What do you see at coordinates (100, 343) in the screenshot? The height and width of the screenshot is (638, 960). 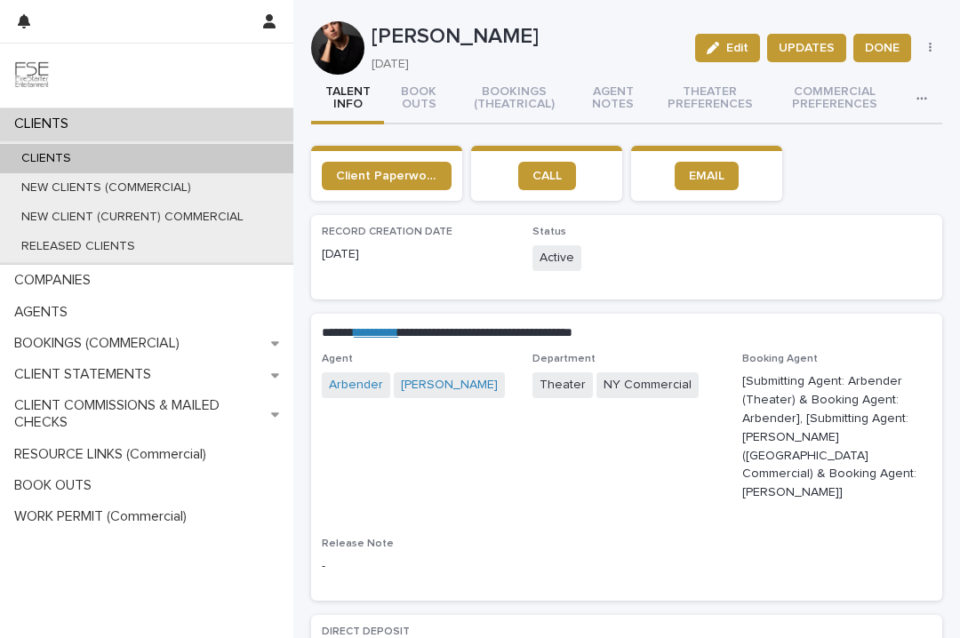 I see `p: BOOKINGS (COMMERCIAL)` at bounding box center [100, 343].